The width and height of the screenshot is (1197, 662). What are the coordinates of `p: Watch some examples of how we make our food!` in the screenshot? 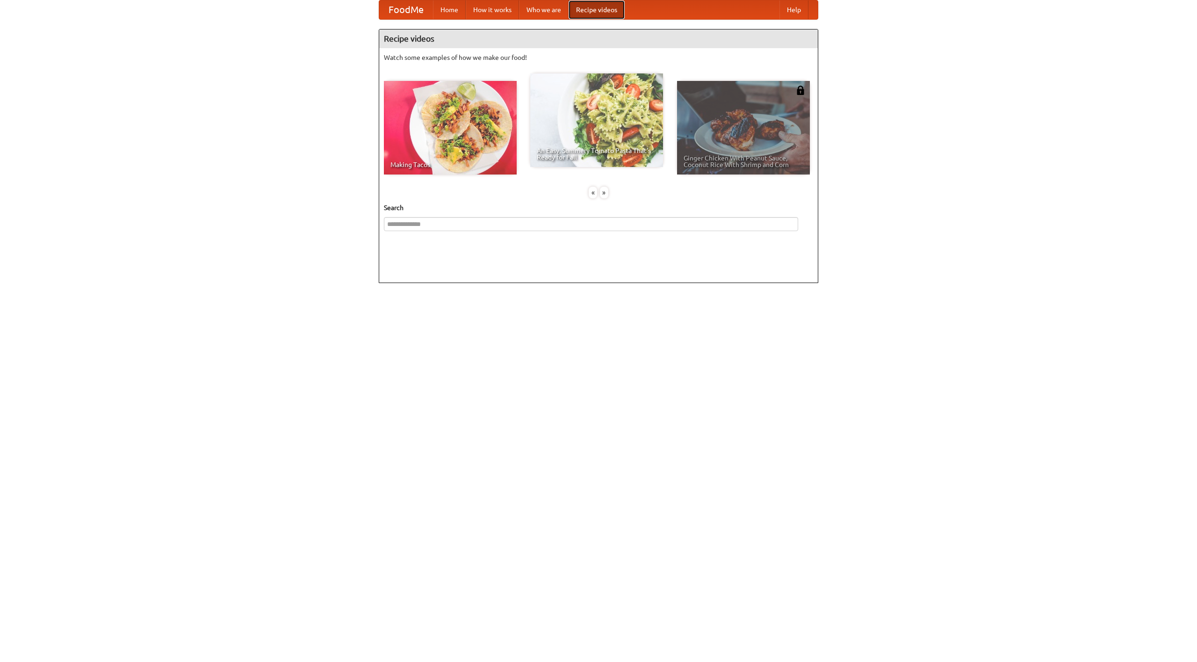 It's located at (599, 58).